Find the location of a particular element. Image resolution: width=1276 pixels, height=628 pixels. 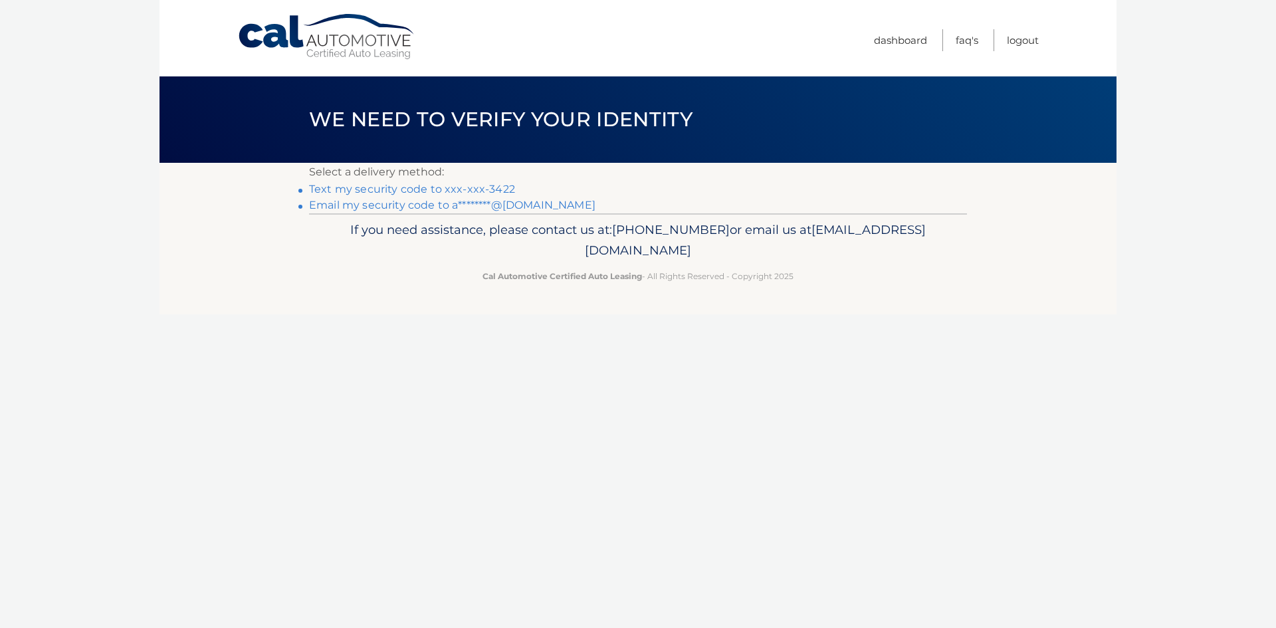

a: Logout is located at coordinates (1023, 40).